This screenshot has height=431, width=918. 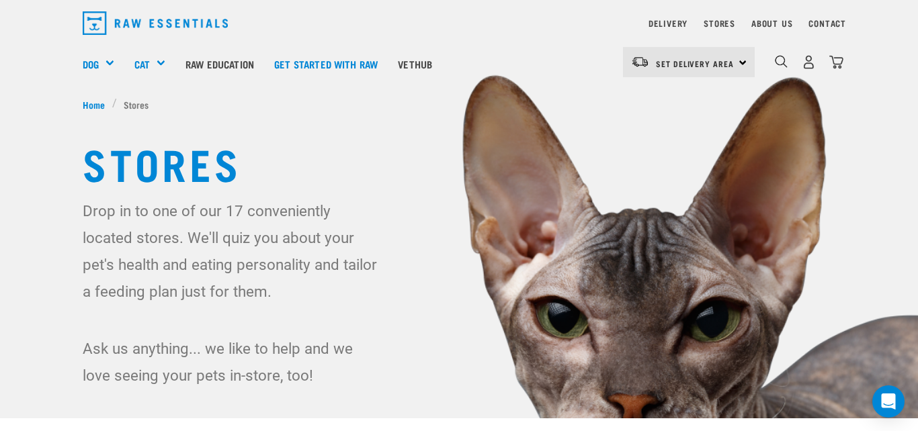 I want to click on a: Dog, so click(x=91, y=64).